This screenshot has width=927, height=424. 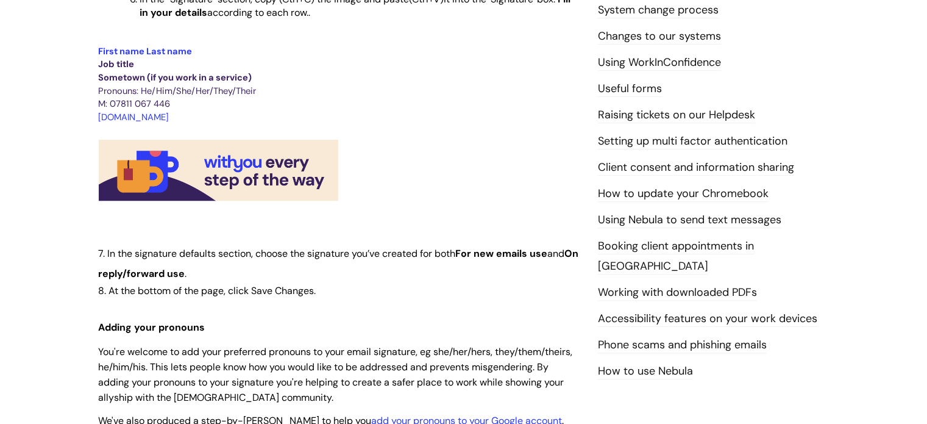 I want to click on a: Useful forms, so click(x=630, y=89).